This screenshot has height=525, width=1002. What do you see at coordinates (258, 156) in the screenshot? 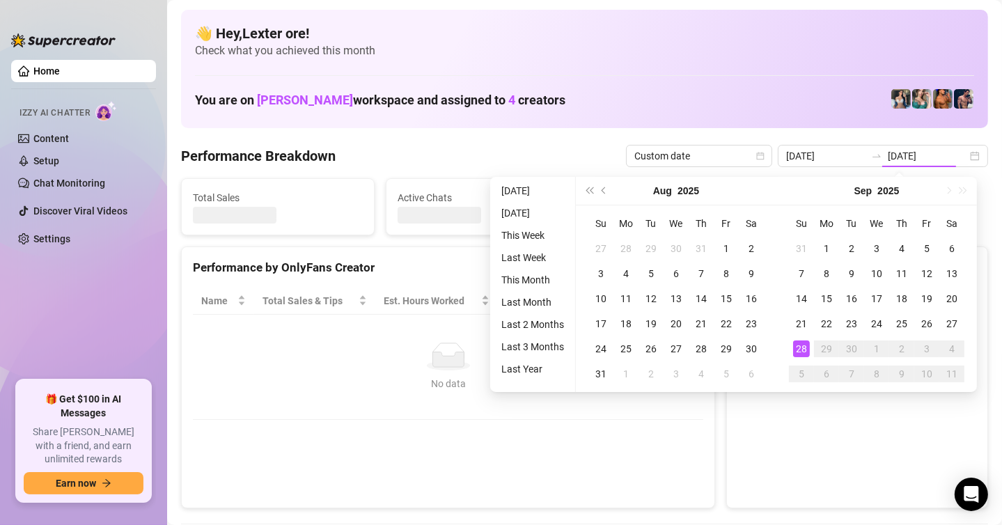
I see `h4: Performance Breakdown` at bounding box center [258, 156].